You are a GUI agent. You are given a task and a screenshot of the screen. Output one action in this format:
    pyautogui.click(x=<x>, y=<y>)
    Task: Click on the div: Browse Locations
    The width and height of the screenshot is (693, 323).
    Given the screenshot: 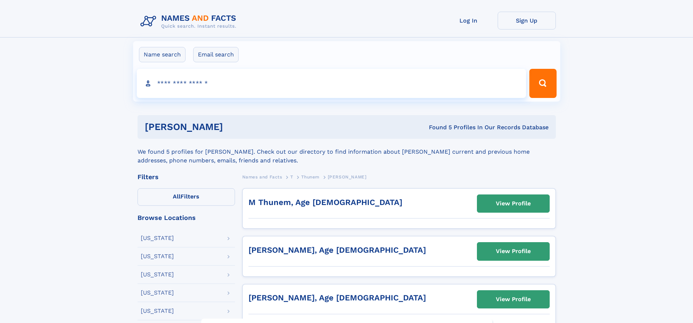 What is the action you would take?
    pyautogui.click(x=186, y=218)
    